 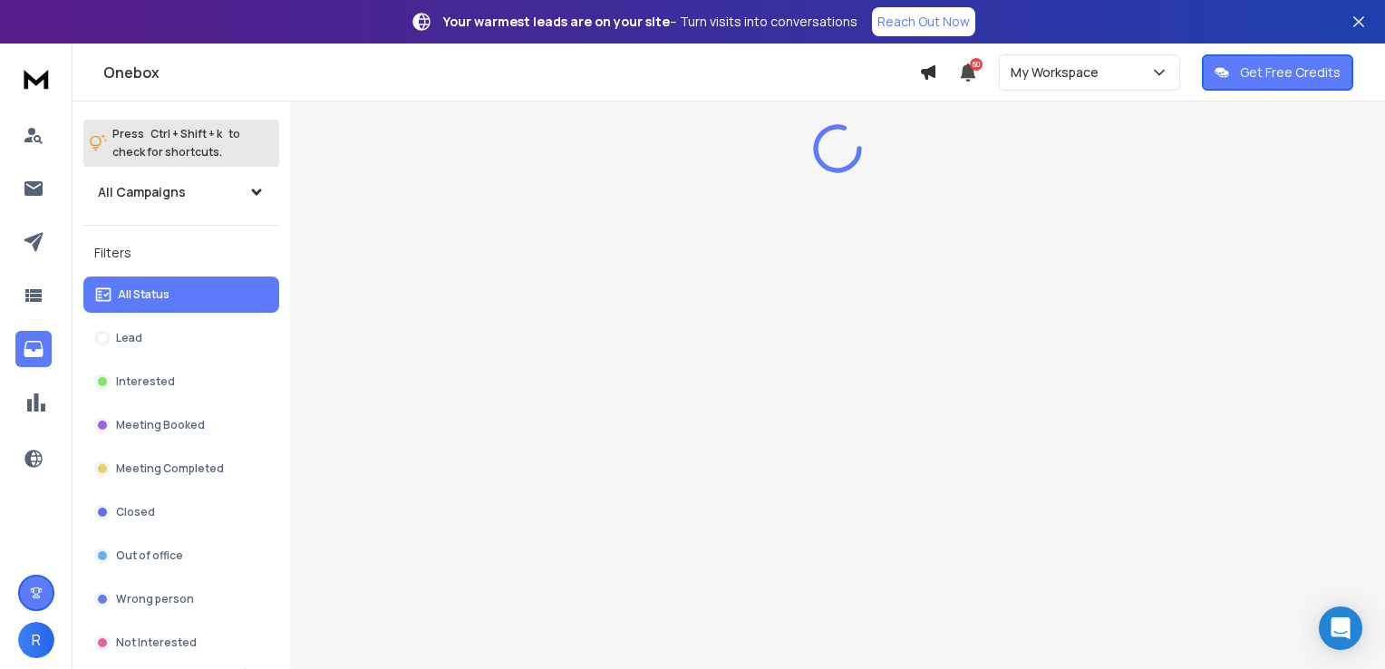 I want to click on button: Not Interested, so click(x=181, y=642).